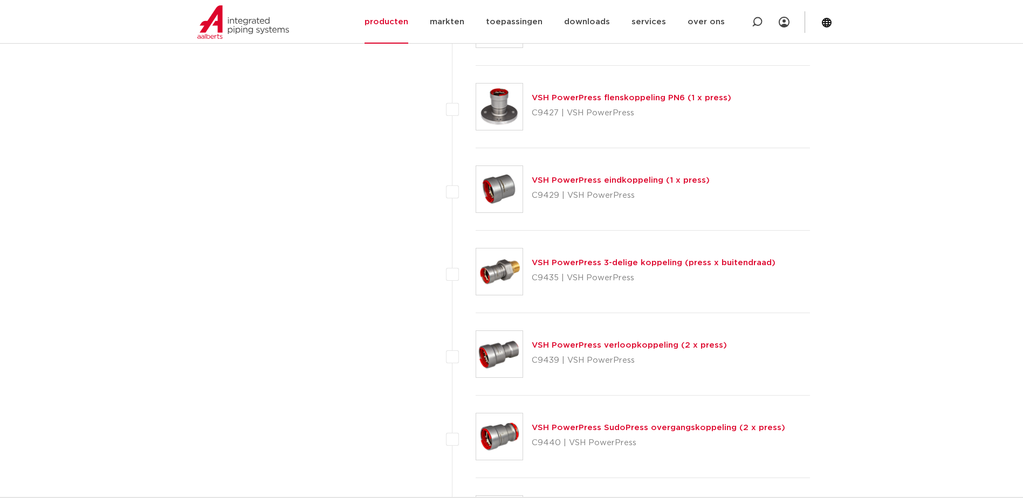 This screenshot has height=498, width=1023. What do you see at coordinates (629, 345) in the screenshot?
I see `a: VSH PowerPress verloopkoppeling (2 x press)` at bounding box center [629, 345].